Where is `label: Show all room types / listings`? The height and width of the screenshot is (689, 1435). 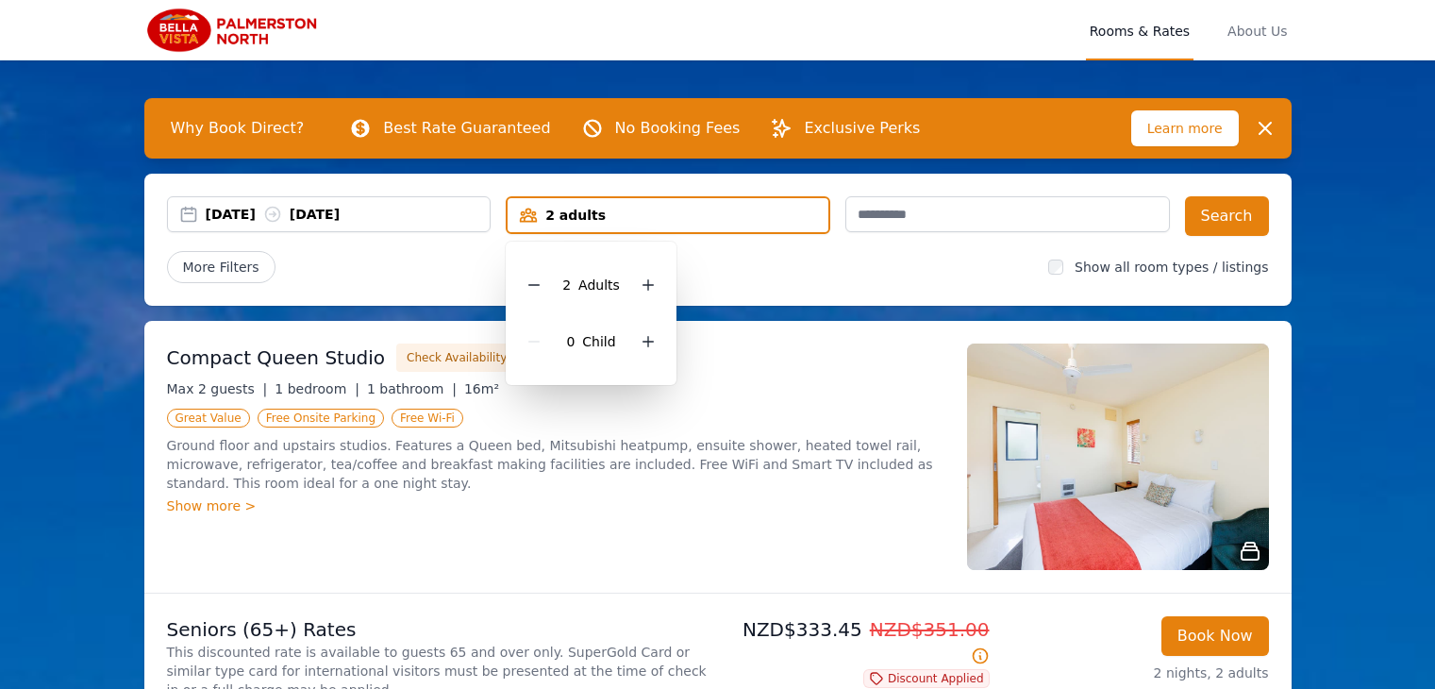
label: Show all room types / listings is located at coordinates (1171, 267).